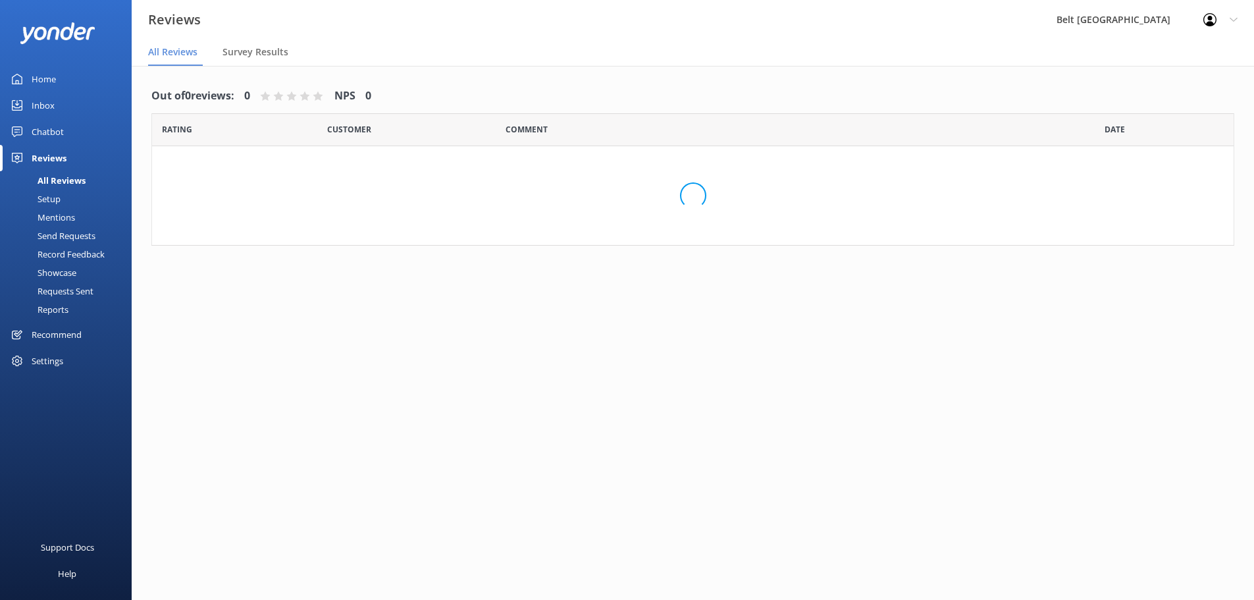 This screenshot has height=600, width=1254. What do you see at coordinates (51, 236) in the screenshot?
I see `div: Send Requests` at bounding box center [51, 236].